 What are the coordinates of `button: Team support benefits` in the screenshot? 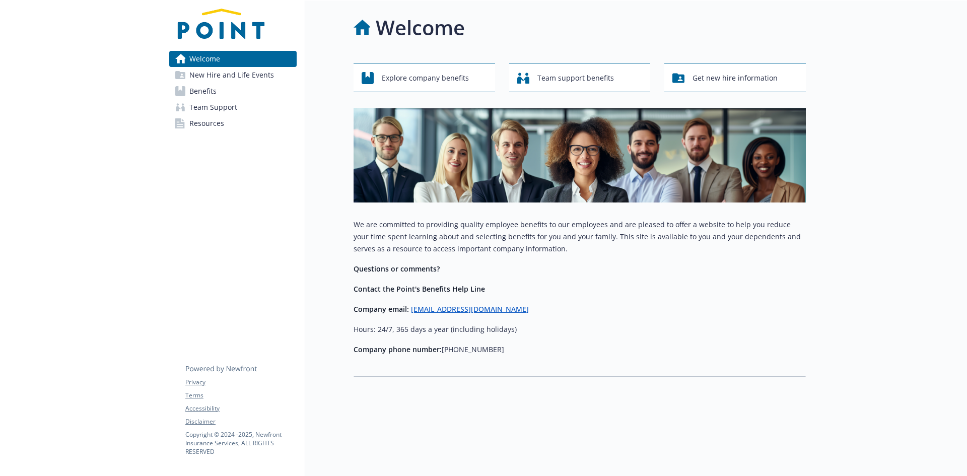 It's located at (580, 78).